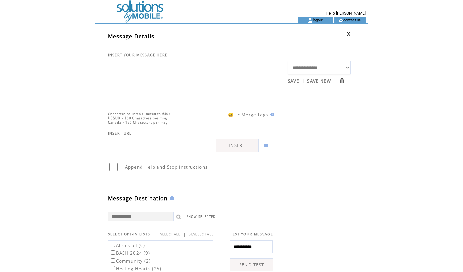 The height and width of the screenshot is (272, 463). Describe the element at coordinates (166, 167) in the screenshot. I see `span: Append Help and Stop instructions` at that location.